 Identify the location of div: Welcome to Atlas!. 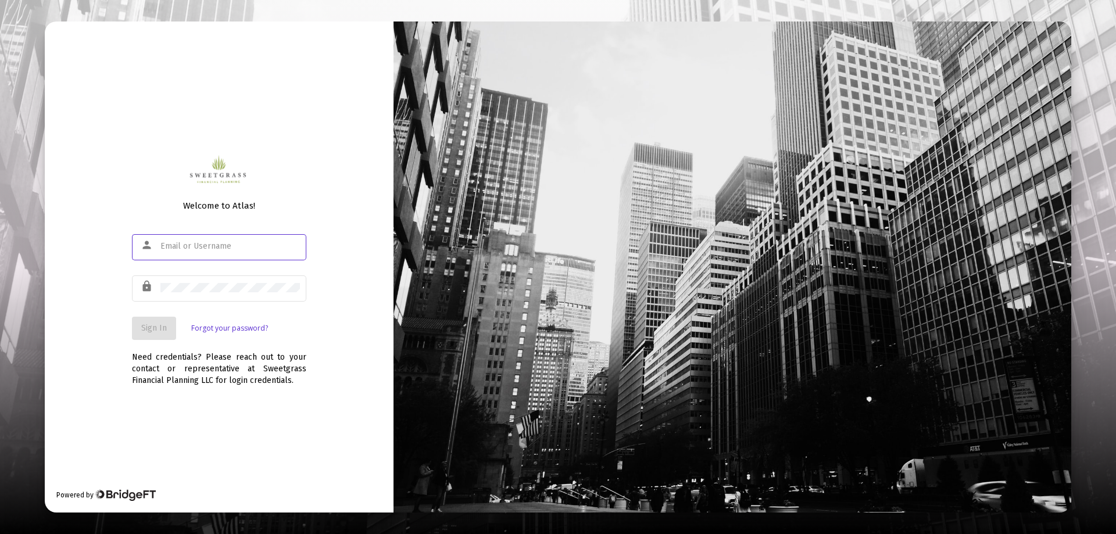
(219, 206).